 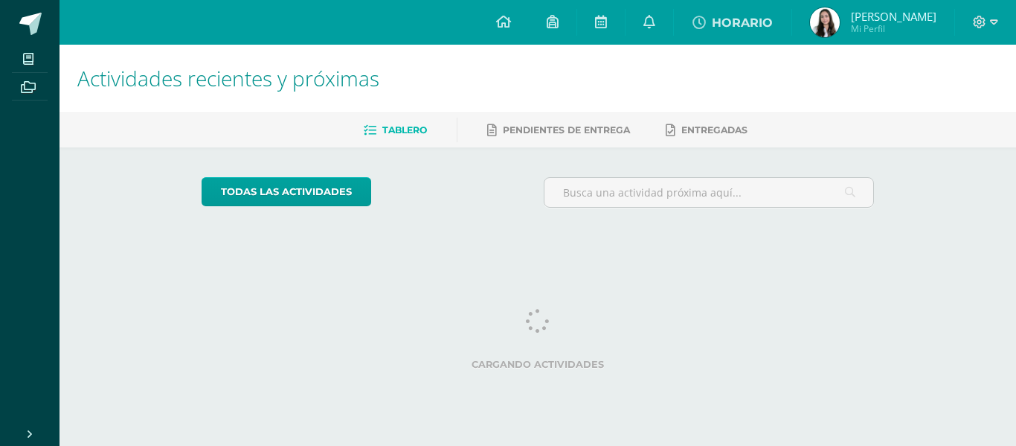 What do you see at coordinates (743, 22) in the screenshot?
I see `span: HORARIO` at bounding box center [743, 22].